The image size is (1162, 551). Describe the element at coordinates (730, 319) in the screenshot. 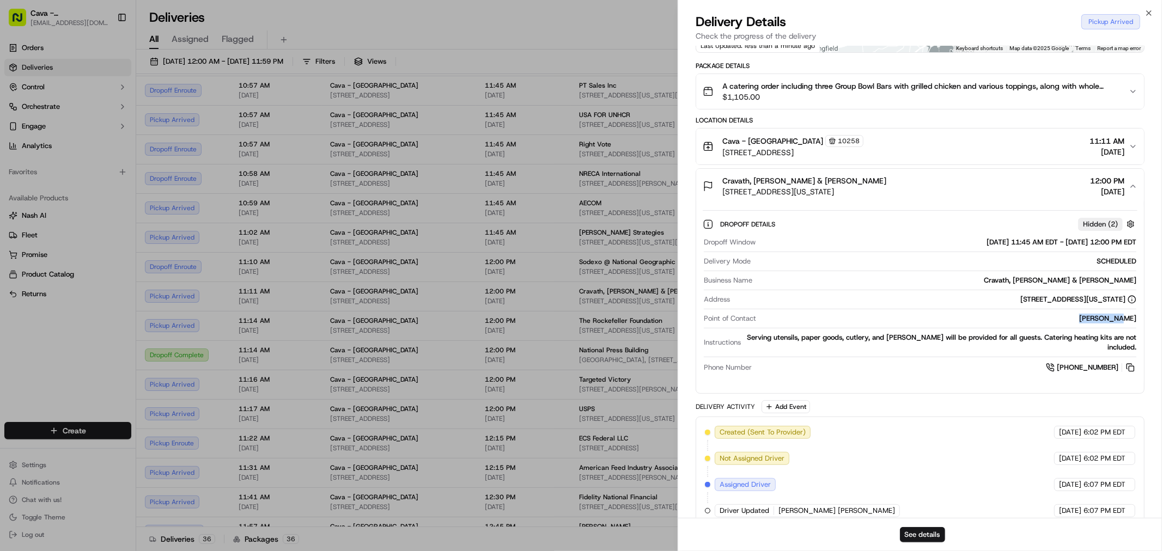

I see `span: Point of Contact` at that location.